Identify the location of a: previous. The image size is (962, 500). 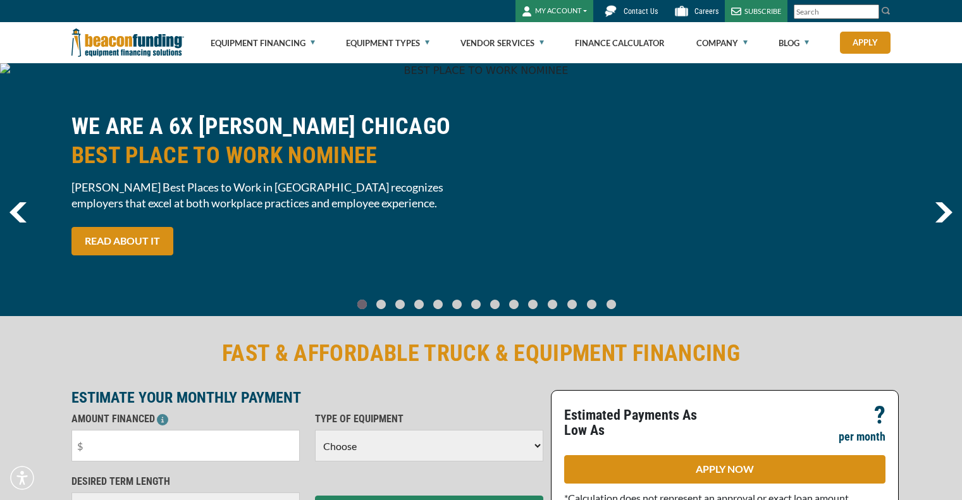
(18, 212).